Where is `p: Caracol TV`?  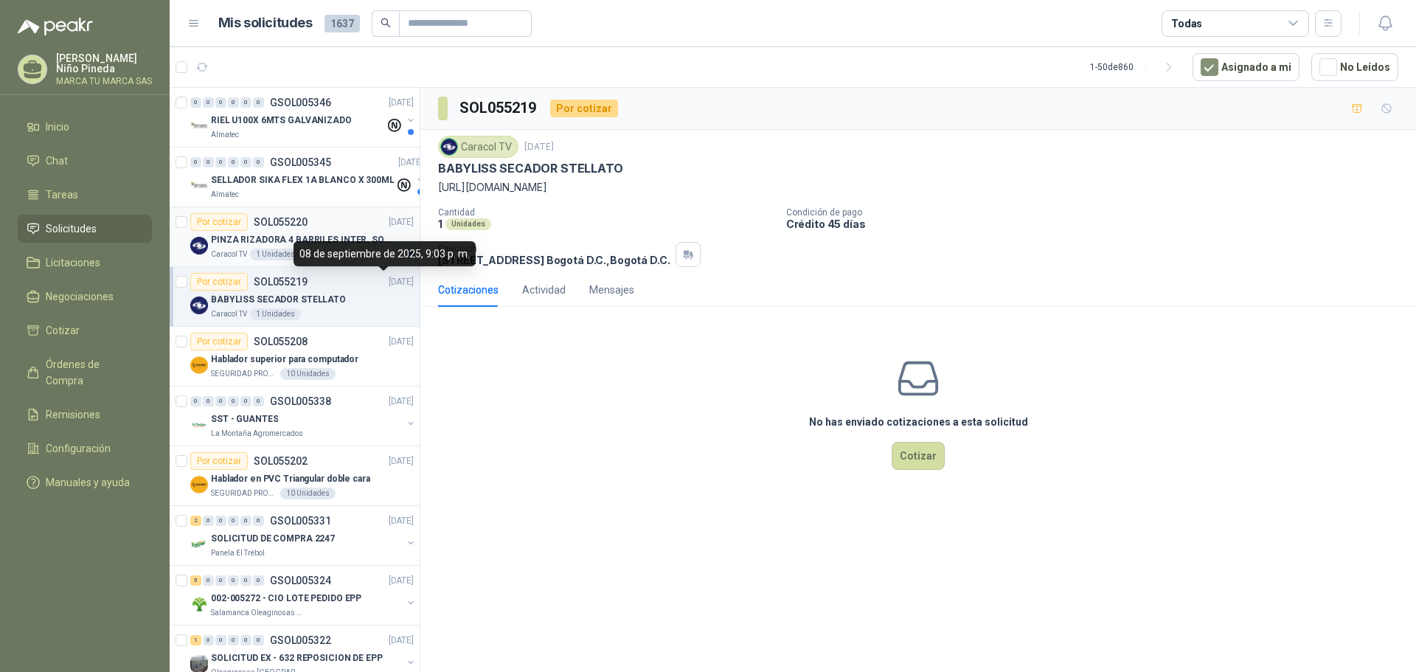
p: Caracol TV is located at coordinates (229, 314).